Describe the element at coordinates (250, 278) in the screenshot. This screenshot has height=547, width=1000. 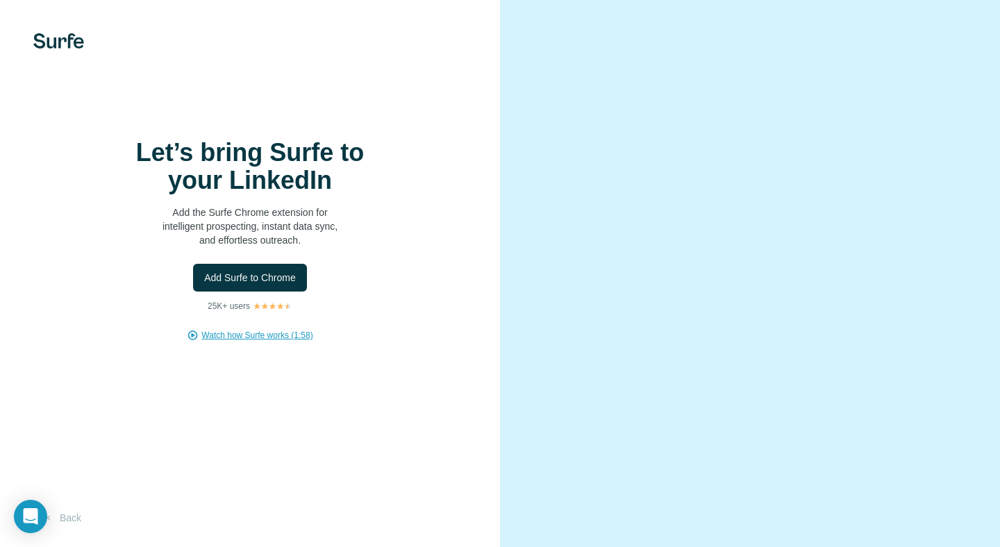
I see `button: Add Surfe to Chrome` at that location.